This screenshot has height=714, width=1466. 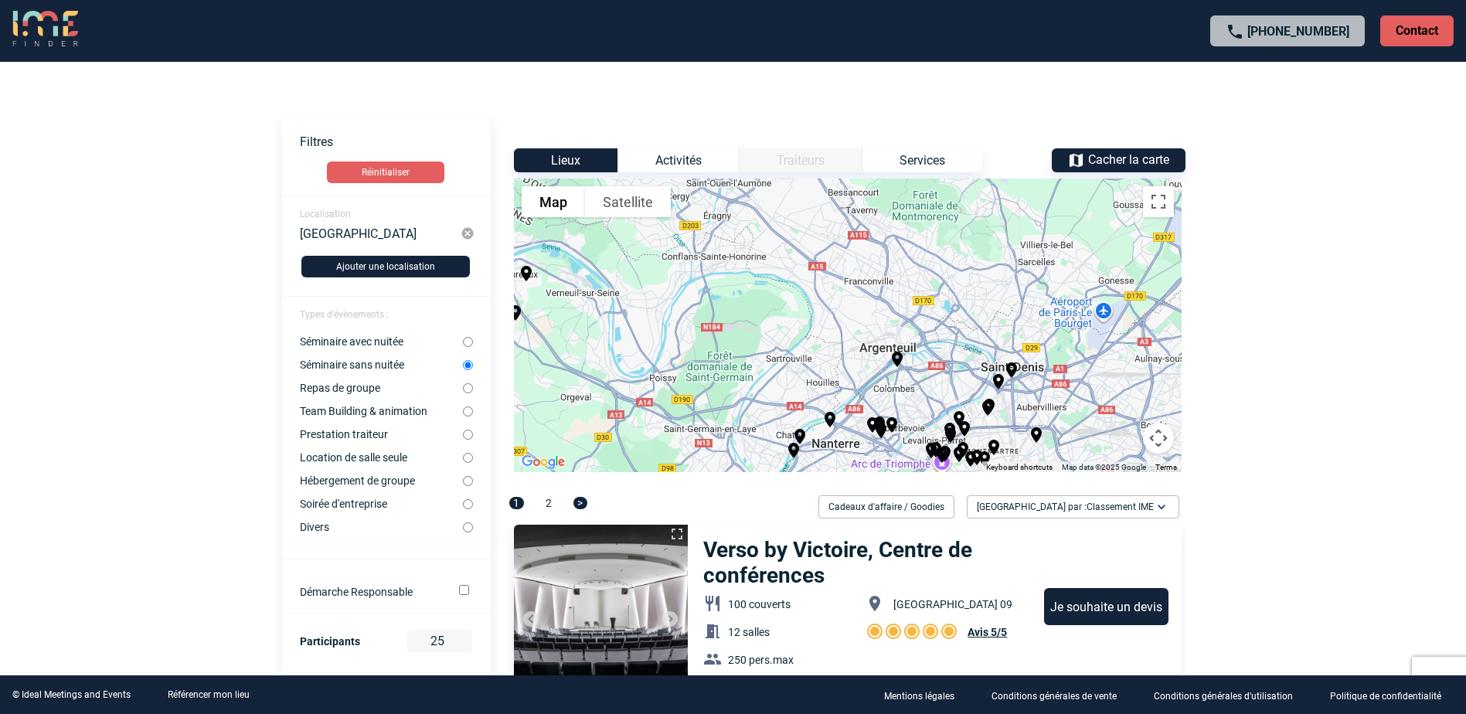 What do you see at coordinates (1054, 696) in the screenshot?
I see `p: Conditions générales de vente` at bounding box center [1054, 696].